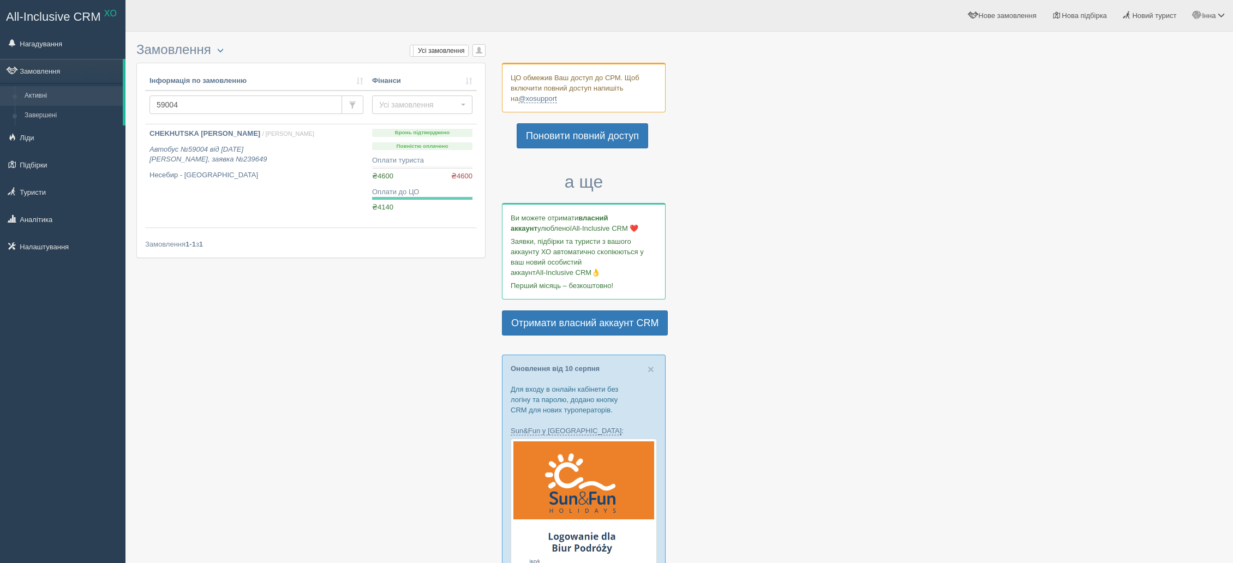 The width and height of the screenshot is (1233, 563). What do you see at coordinates (584, 87) in the screenshot?
I see `div: ЦО обмежив Ваш доступ до СРМ. Щоб включити повний доступ напишіть на` at bounding box center [584, 87].